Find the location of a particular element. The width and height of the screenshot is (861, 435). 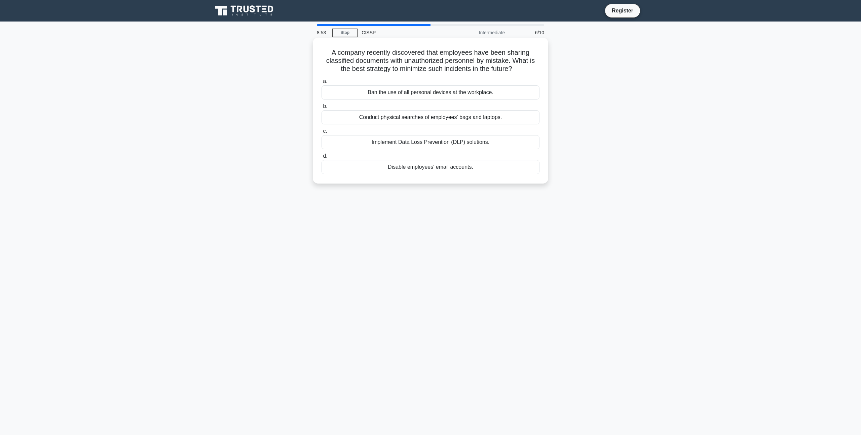

div: 6/10 is located at coordinates (529, 33).